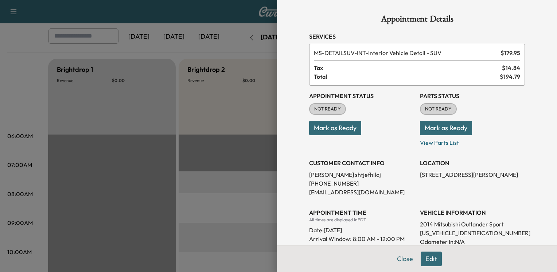 The width and height of the screenshot is (557, 272). Describe the element at coordinates (472, 212) in the screenshot. I see `h3: VEHICLE INFORMATION` at that location.